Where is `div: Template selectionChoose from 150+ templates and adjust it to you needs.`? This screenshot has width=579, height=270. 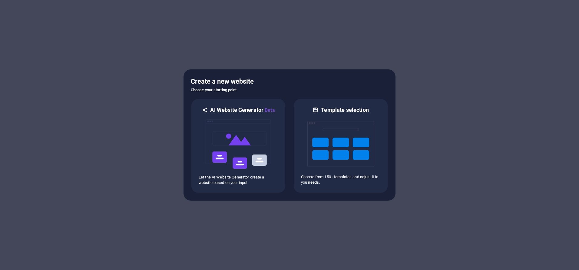 div: Template selectionChoose from 150+ templates and adjust it to you needs. is located at coordinates (341, 146).